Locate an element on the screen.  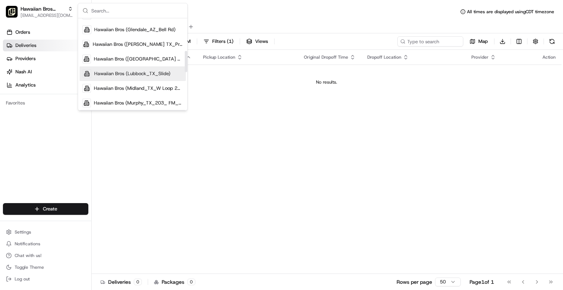
img: 1736555255976-a54dd68f-1ca7-489b-9aae-adbdc363a1c4 is located at coordinates (14, 77).